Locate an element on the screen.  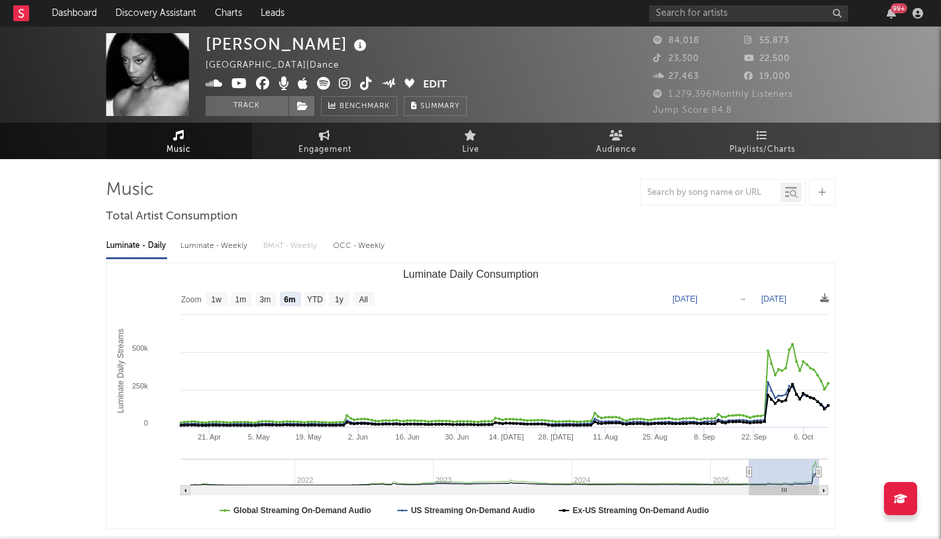
input: Search by song name or URL is located at coordinates (710, 193).